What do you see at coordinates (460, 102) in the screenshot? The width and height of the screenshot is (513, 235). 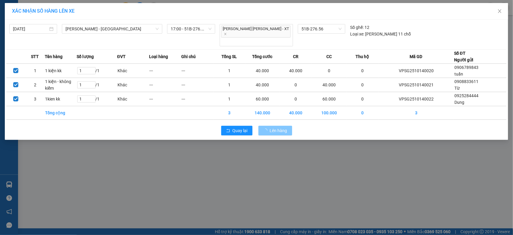 I see `span: Dung` at bounding box center [460, 102].